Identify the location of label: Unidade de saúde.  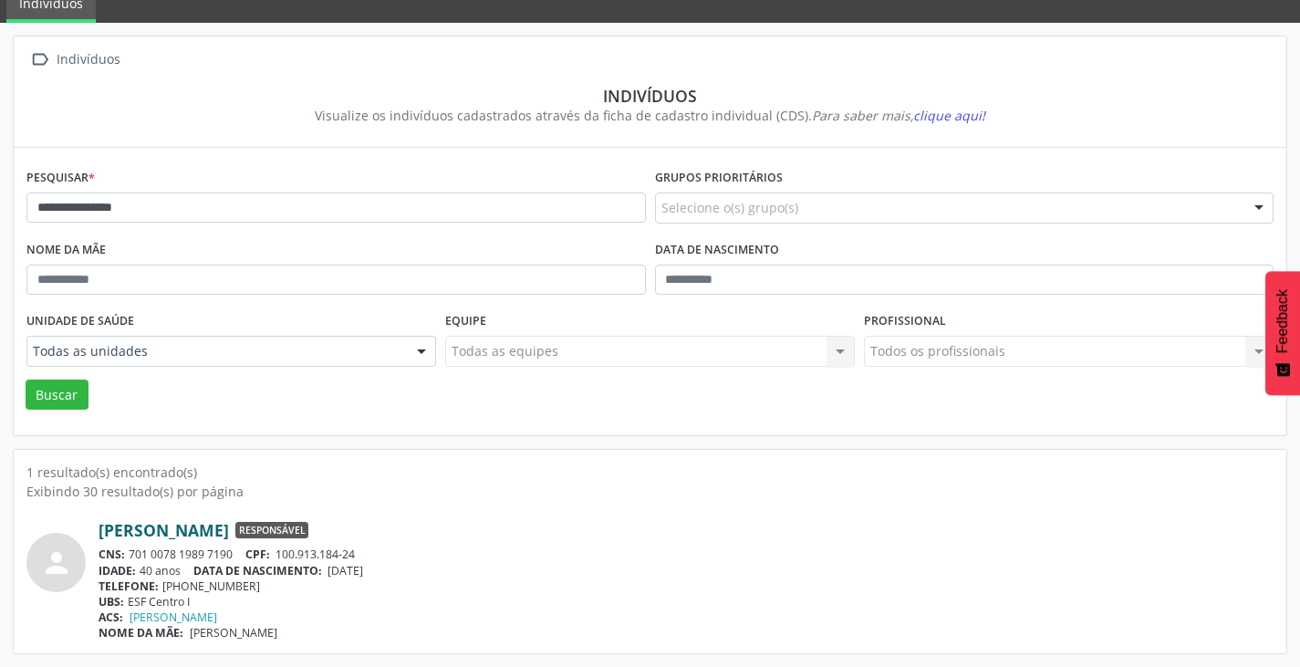
(80, 321).